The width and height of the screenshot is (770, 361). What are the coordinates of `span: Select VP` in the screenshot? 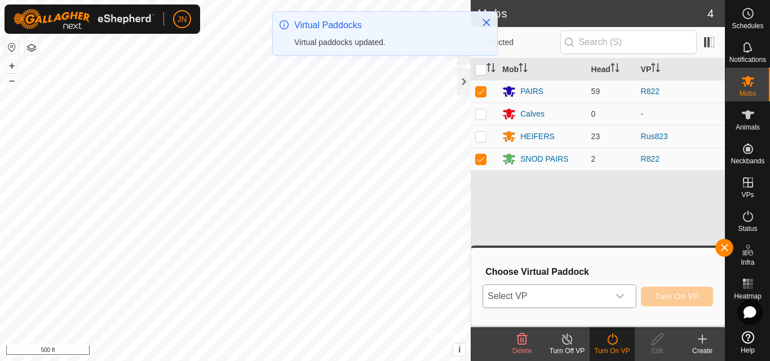 It's located at (546, 296).